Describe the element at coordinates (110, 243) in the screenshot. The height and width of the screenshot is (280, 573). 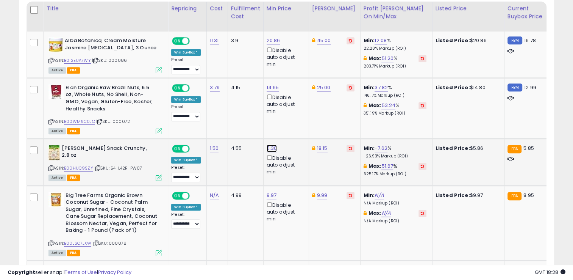
I see `span: | SKU: 000078` at that location.